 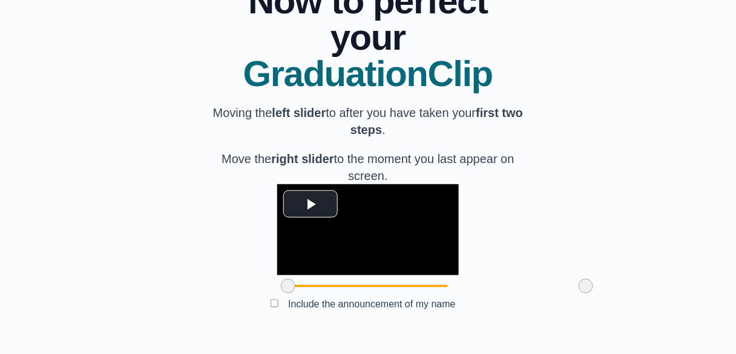 What do you see at coordinates (302, 159) in the screenshot?
I see `b: right slider` at bounding box center [302, 159].